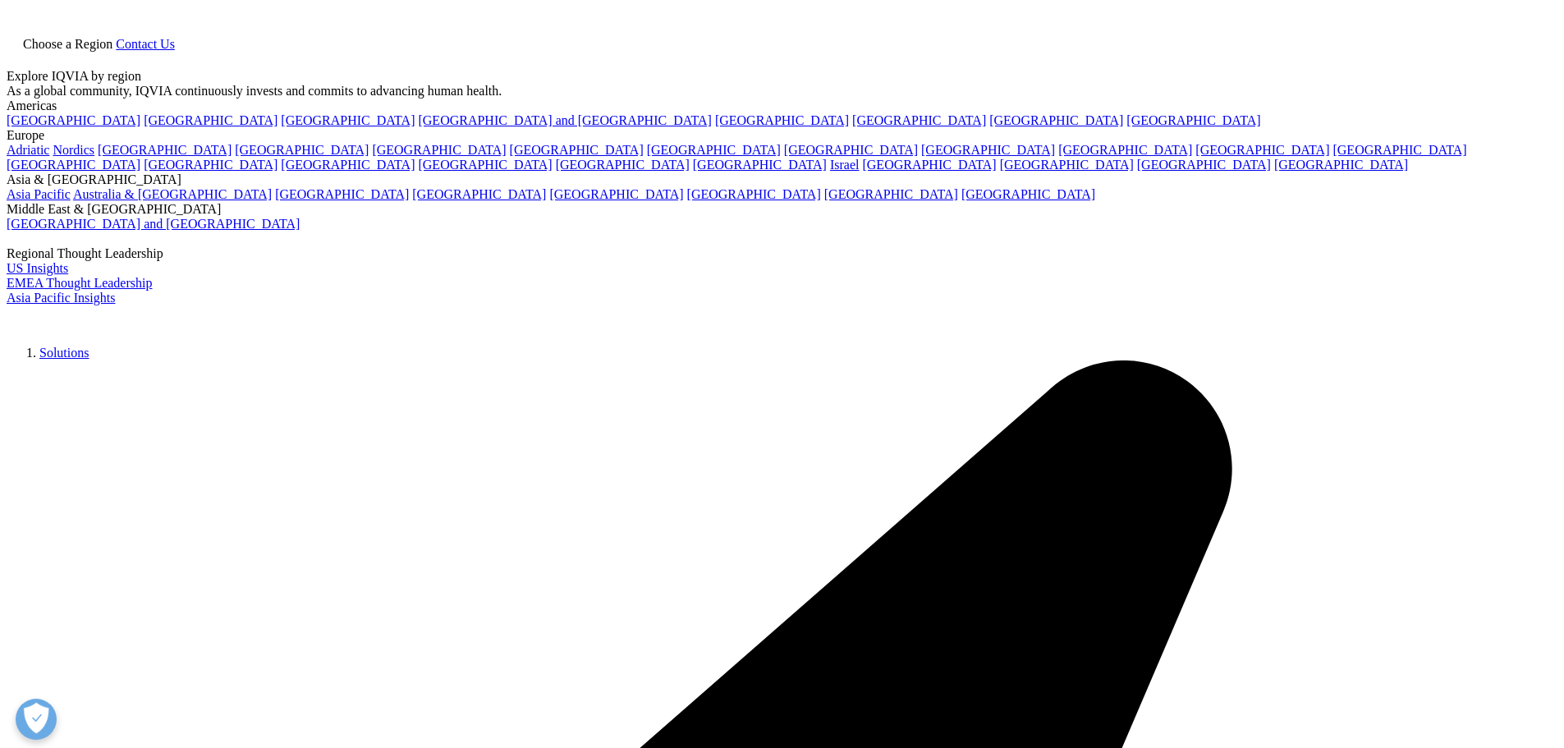 The image size is (1564, 748). Describe the element at coordinates (782, 76) in the screenshot. I see `div: Explore IQVIA by region` at that location.